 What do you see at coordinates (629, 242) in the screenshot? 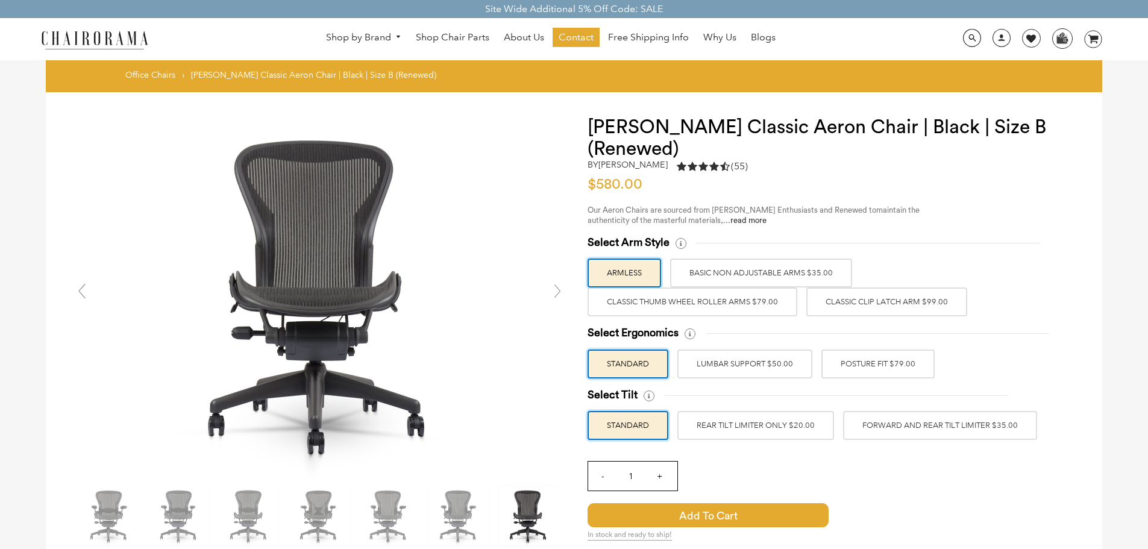
I see `span: Select Arm Style` at bounding box center [629, 242].